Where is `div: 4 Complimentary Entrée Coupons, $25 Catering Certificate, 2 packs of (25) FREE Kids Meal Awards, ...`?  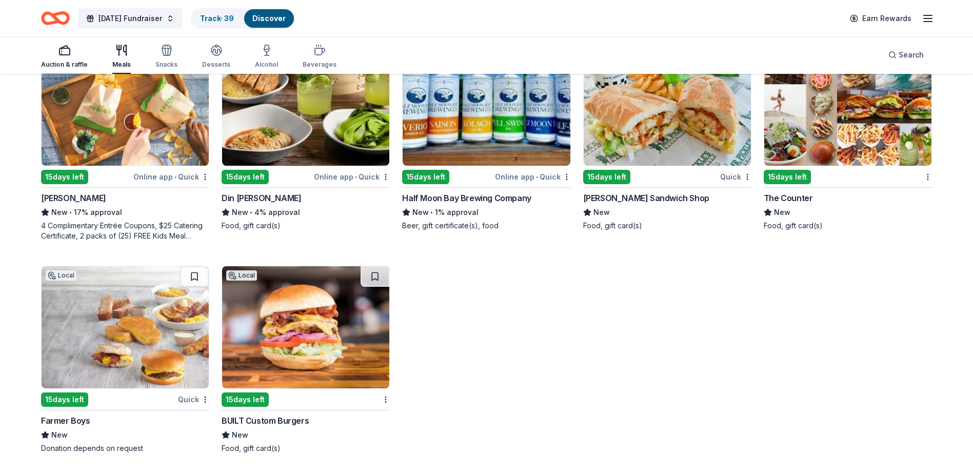 div: 4 Complimentary Entrée Coupons, $25 Catering Certificate, 2 packs of (25) FREE Kids Meal Awards, ... is located at coordinates (125, 231).